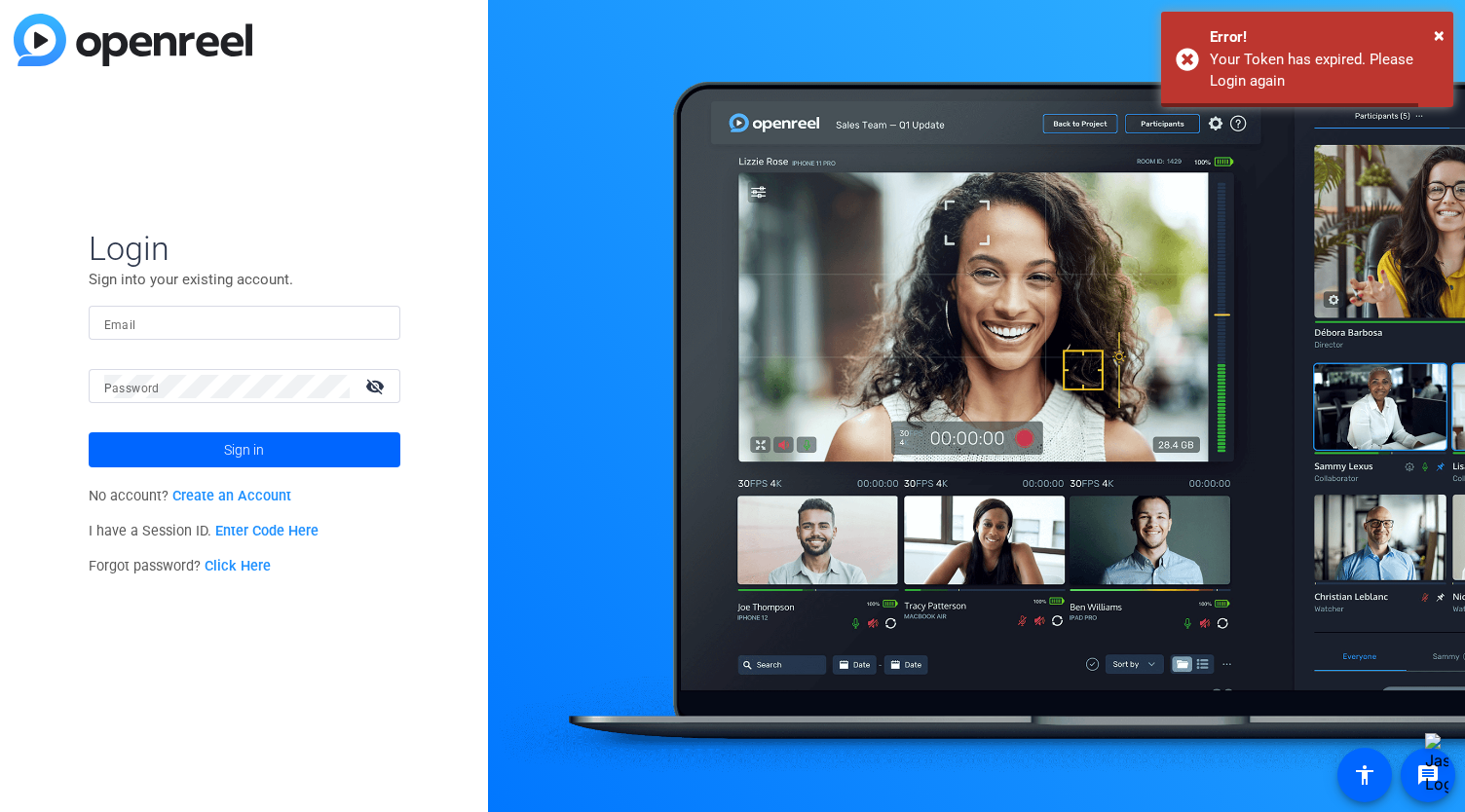 The image size is (1465, 812). I want to click on input: Enter Email Address, so click(245, 324).